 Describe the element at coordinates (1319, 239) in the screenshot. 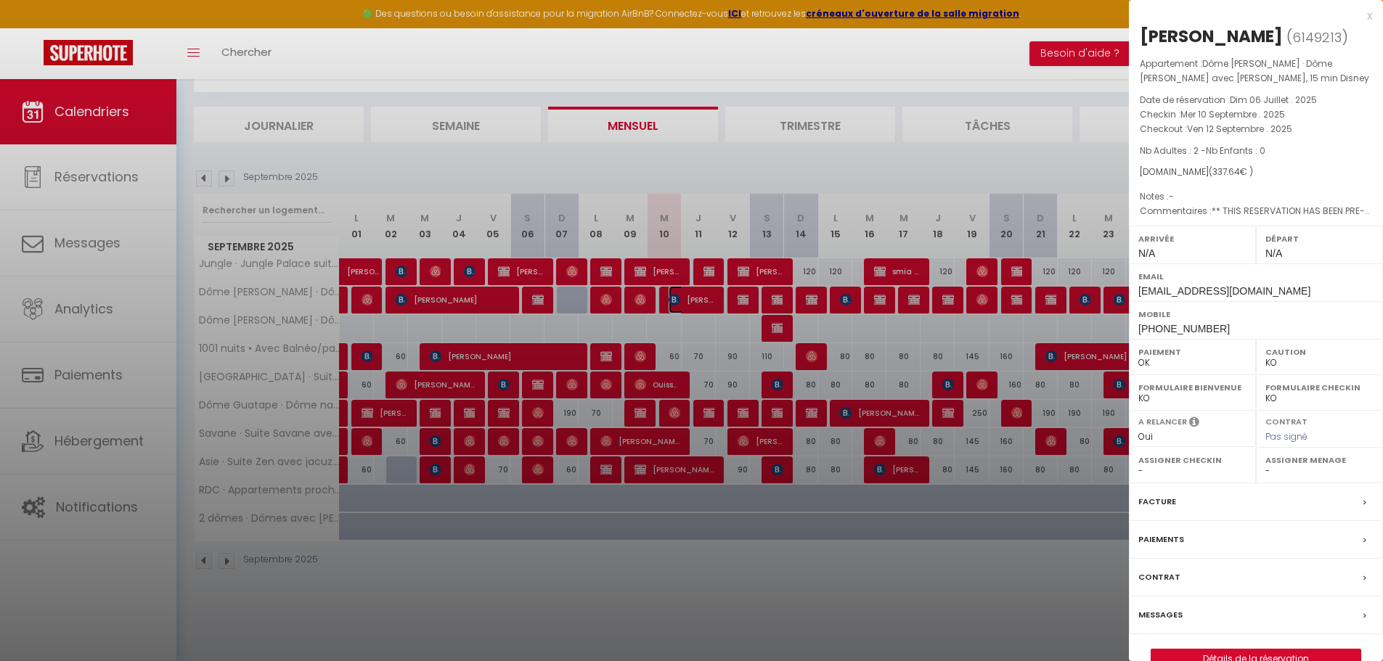

I see `label: Départ` at that location.